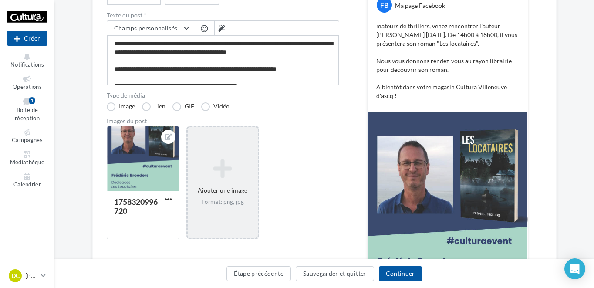 Image resolution: width=594 pixels, height=288 pixels. What do you see at coordinates (27, 162) in the screenshot?
I see `span: Médiathèque` at bounding box center [27, 162].